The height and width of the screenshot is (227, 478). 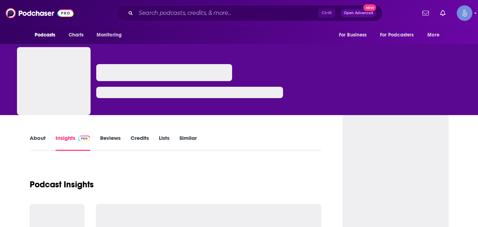 What do you see at coordinates (140, 143) in the screenshot?
I see `a: Credits` at bounding box center [140, 143].